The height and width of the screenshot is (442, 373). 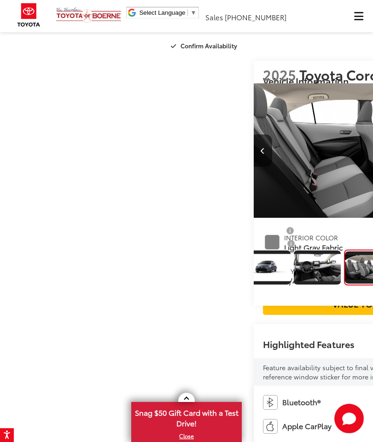 I want to click on a: Select Language​, so click(x=167, y=12).